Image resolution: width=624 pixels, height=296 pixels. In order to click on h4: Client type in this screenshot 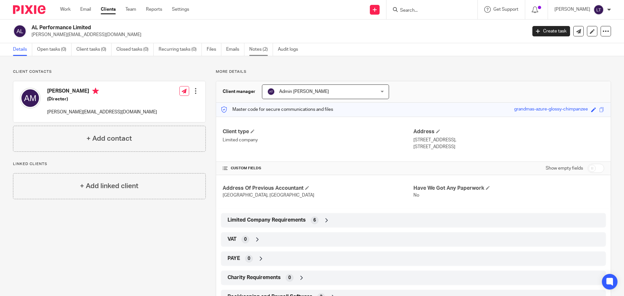, I will do `click(318, 132)`.